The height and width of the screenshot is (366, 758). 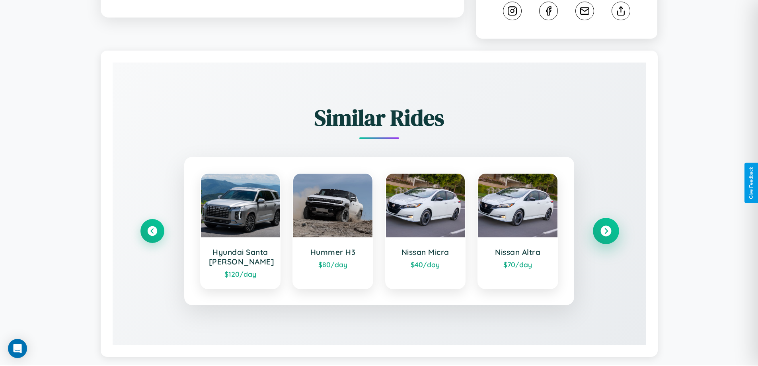 What do you see at coordinates (240, 274) in the screenshot?
I see `div: $ 120 /day` at bounding box center [240, 274].